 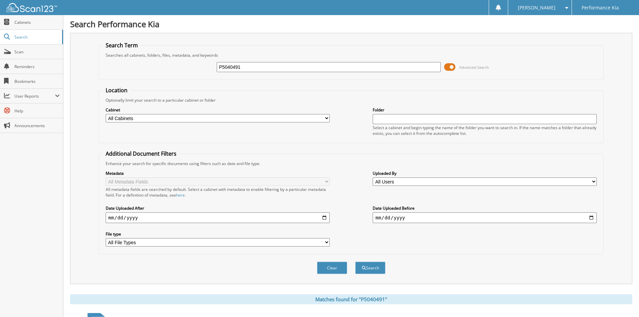 What do you see at coordinates (37, 66) in the screenshot?
I see `span: Reminders` at bounding box center [37, 66].